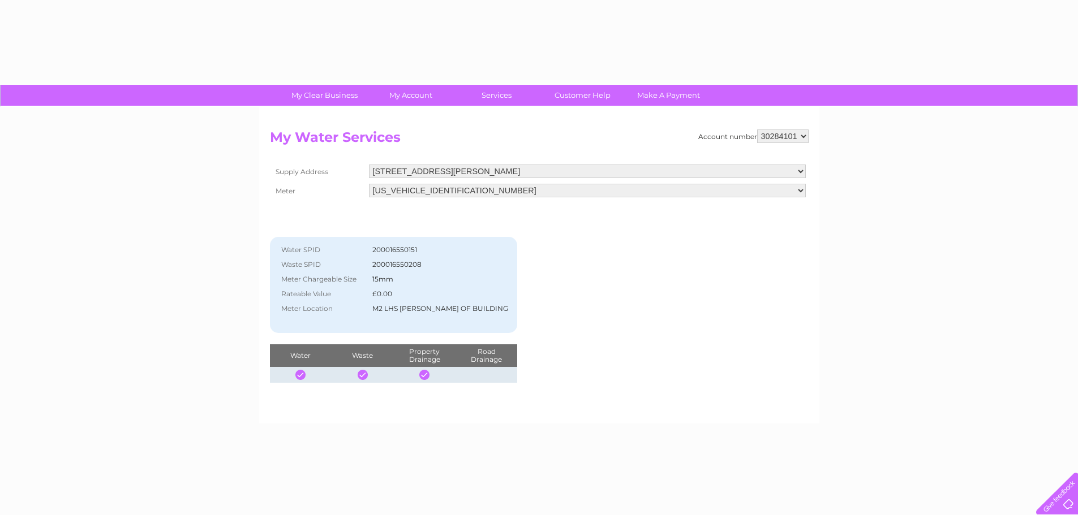 The height and width of the screenshot is (515, 1078). What do you see at coordinates (410, 95) in the screenshot?
I see `a: My Account` at bounding box center [410, 95].